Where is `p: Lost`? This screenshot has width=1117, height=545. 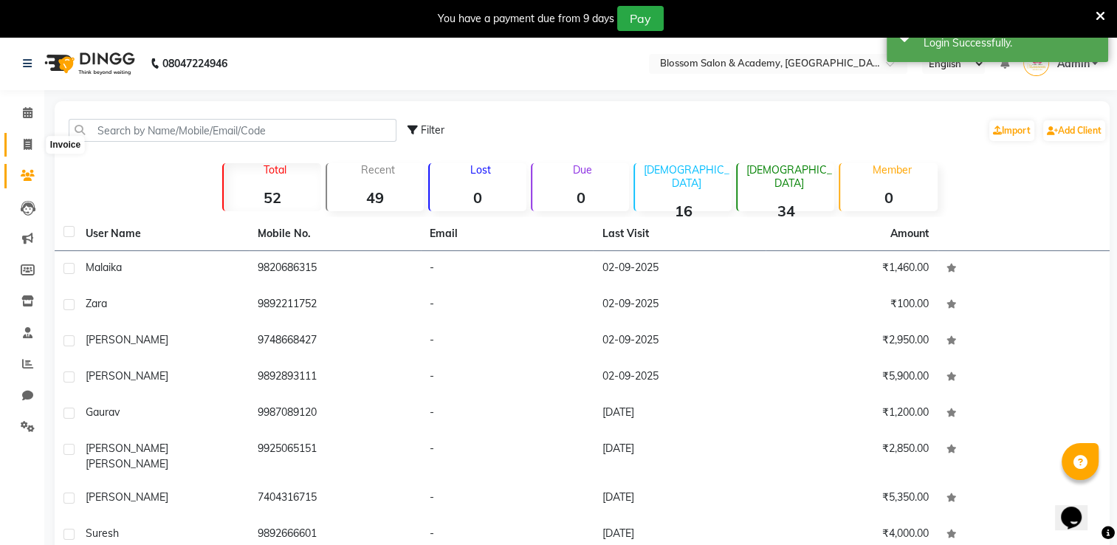
p: Lost is located at coordinates (481, 170).